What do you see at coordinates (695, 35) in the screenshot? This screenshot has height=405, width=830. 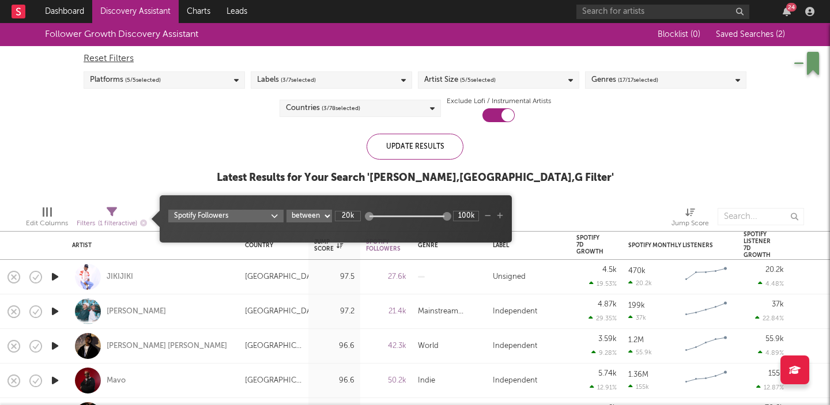 I see `span: ( 0 )` at bounding box center [695, 35].